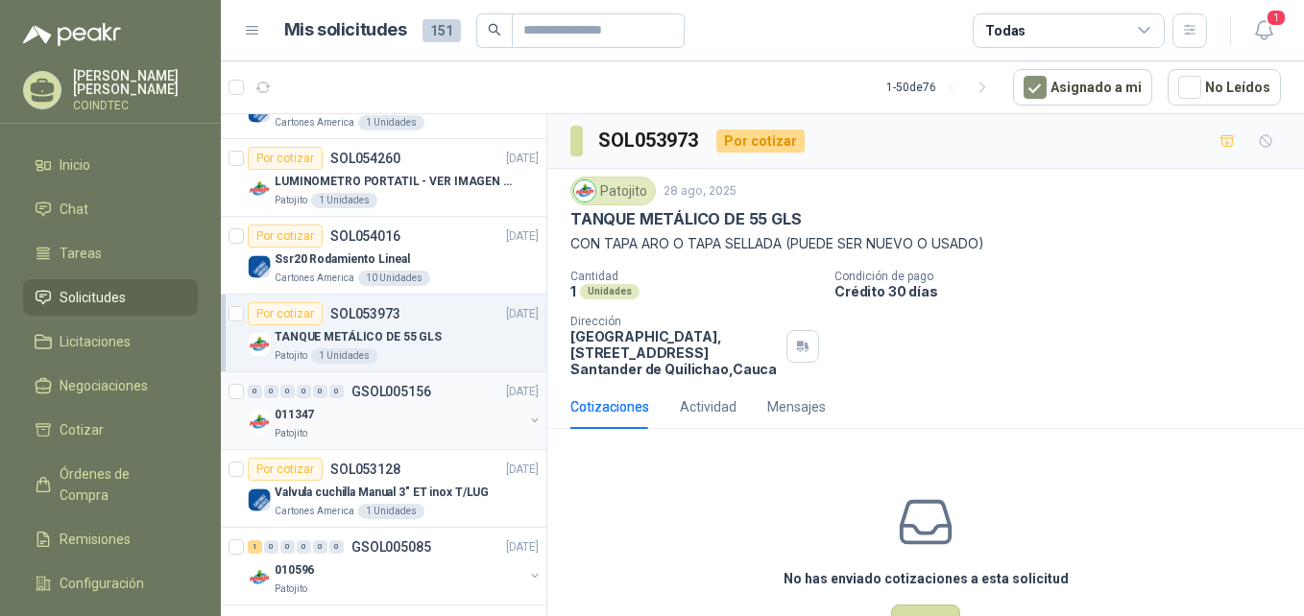  What do you see at coordinates (365, 236) in the screenshot?
I see `p: SOL054016` at bounding box center [365, 236].